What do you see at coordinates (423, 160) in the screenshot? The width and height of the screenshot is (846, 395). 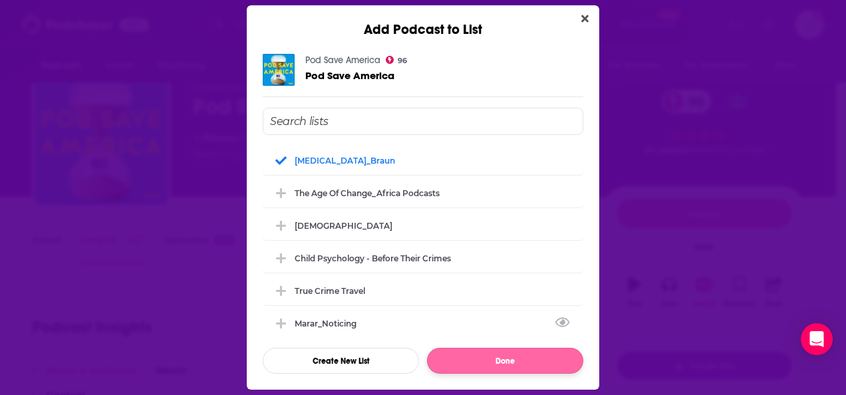 I see `div: Fentanyl_Braun` at bounding box center [423, 160].